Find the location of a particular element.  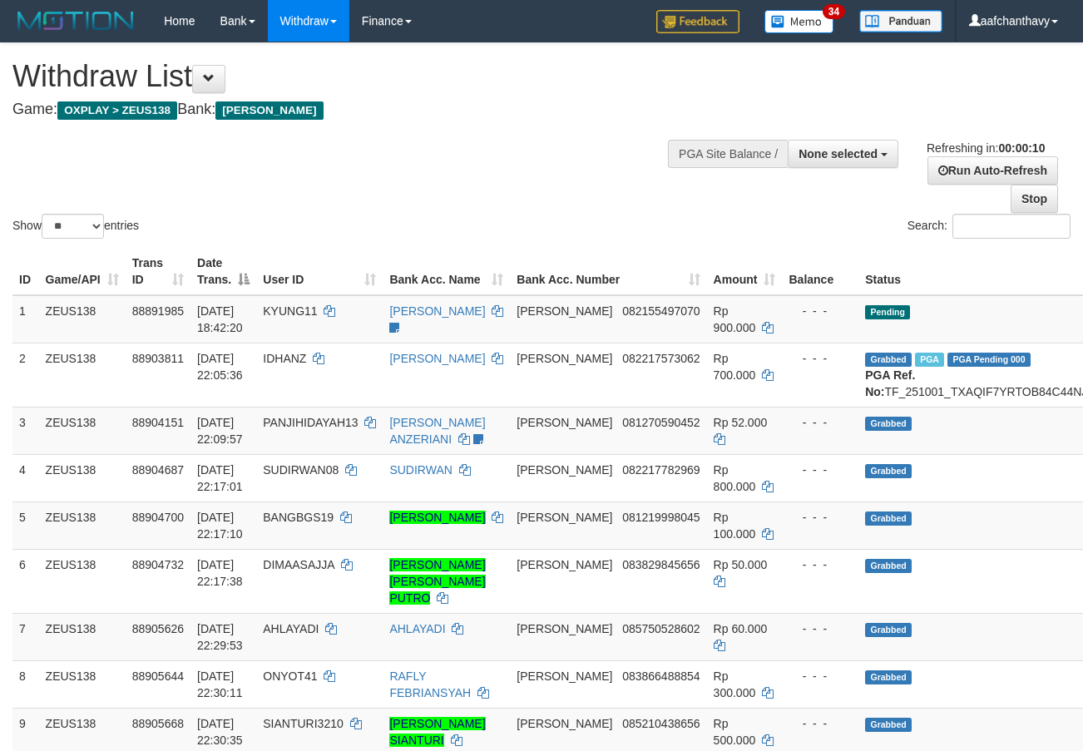

span: PANJIHIDAYAH13 is located at coordinates (310, 423).